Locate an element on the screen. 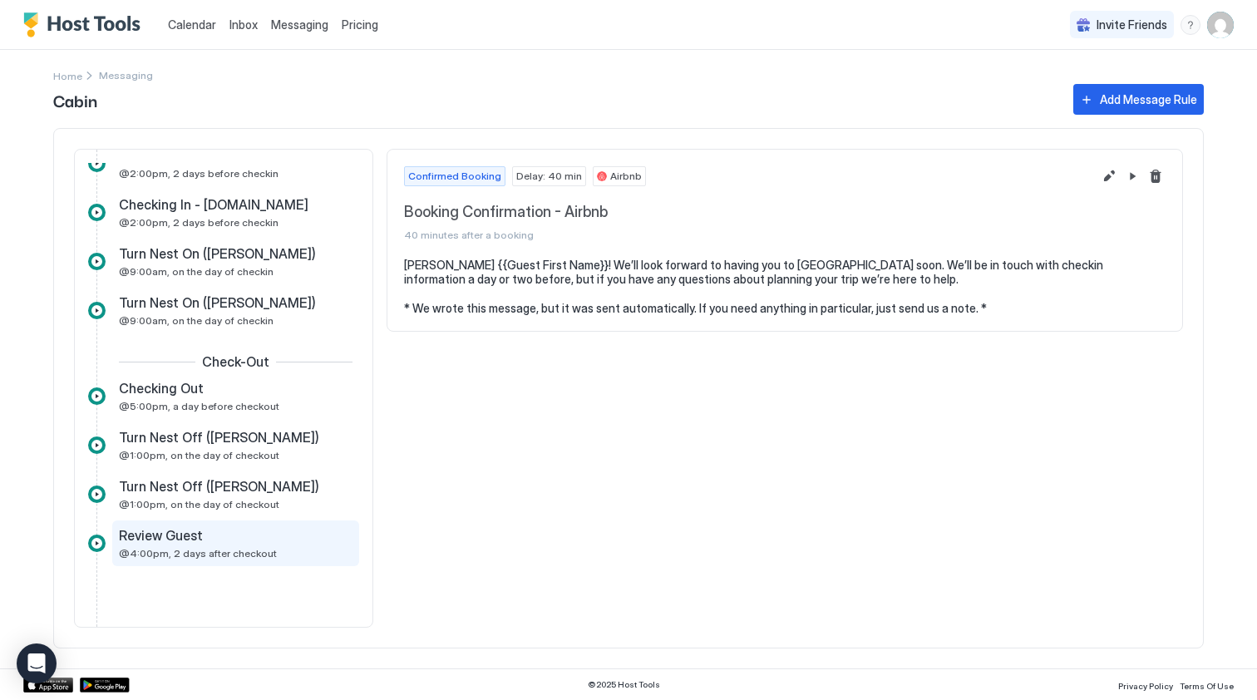 Image resolution: width=1257 pixels, height=700 pixels. span: Confirmed Booking is located at coordinates (455, 176).